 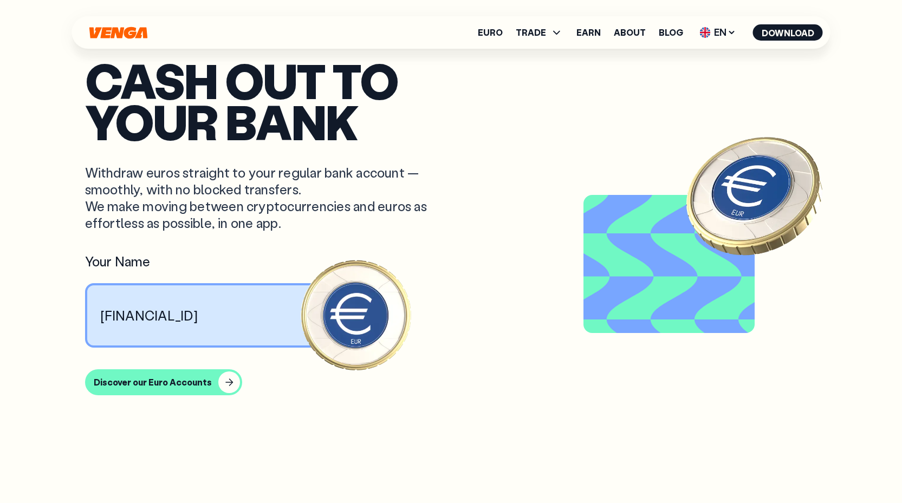 I want to click on a: Euro, so click(x=490, y=33).